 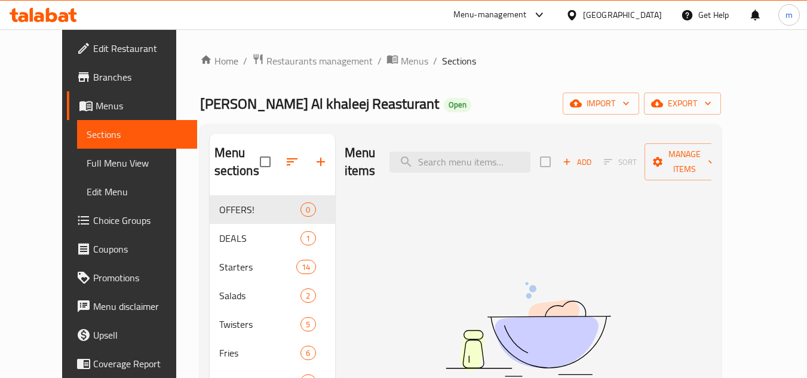 What do you see at coordinates (260, 238) in the screenshot?
I see `span: DEALS` at bounding box center [260, 238].